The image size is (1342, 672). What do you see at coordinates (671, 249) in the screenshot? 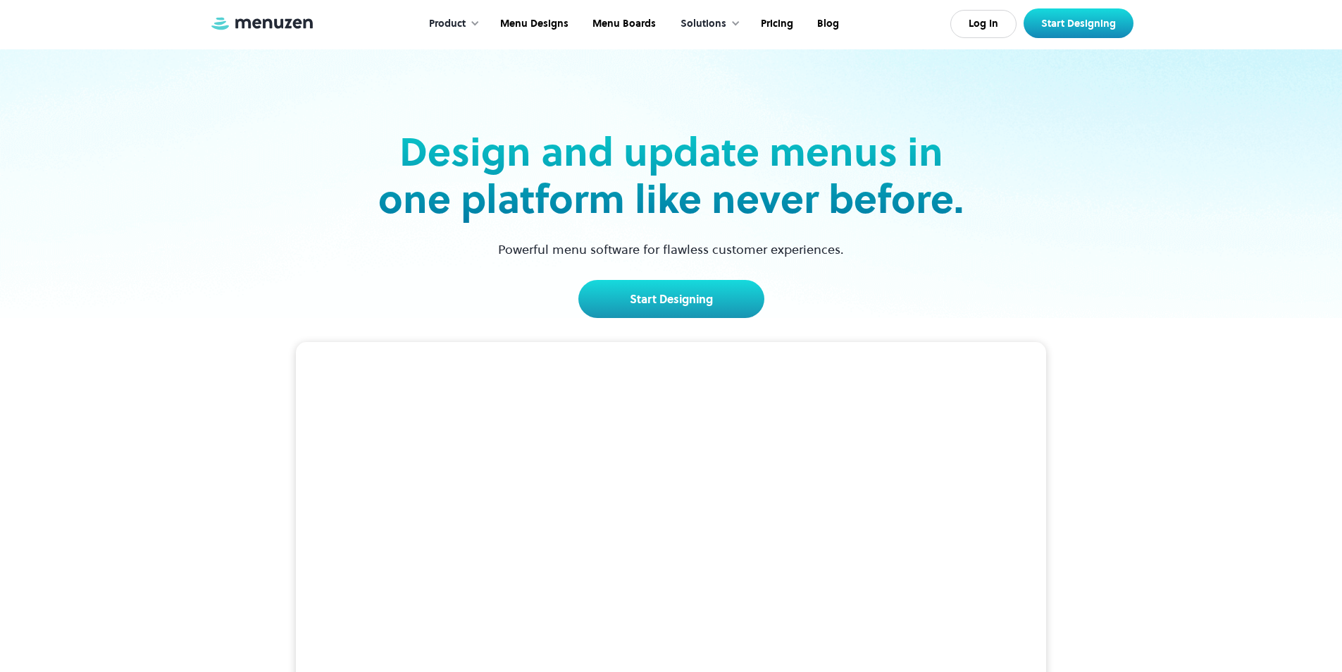
I see `p: Powerful menu software for flawless customer experiences.` at bounding box center [671, 249].